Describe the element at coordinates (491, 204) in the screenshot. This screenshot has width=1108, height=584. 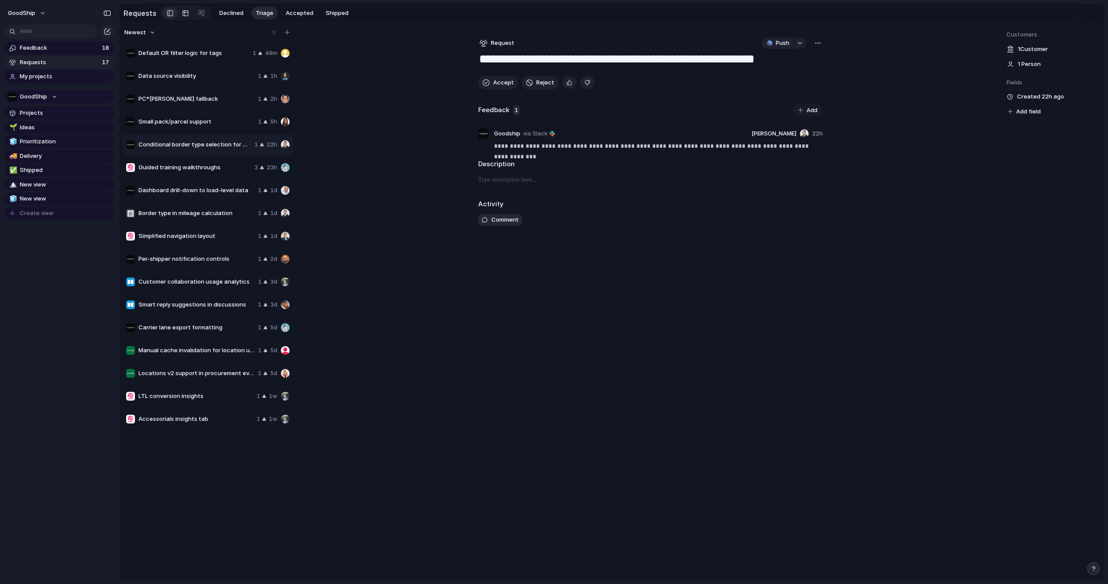
I see `h2: Activity` at that location.